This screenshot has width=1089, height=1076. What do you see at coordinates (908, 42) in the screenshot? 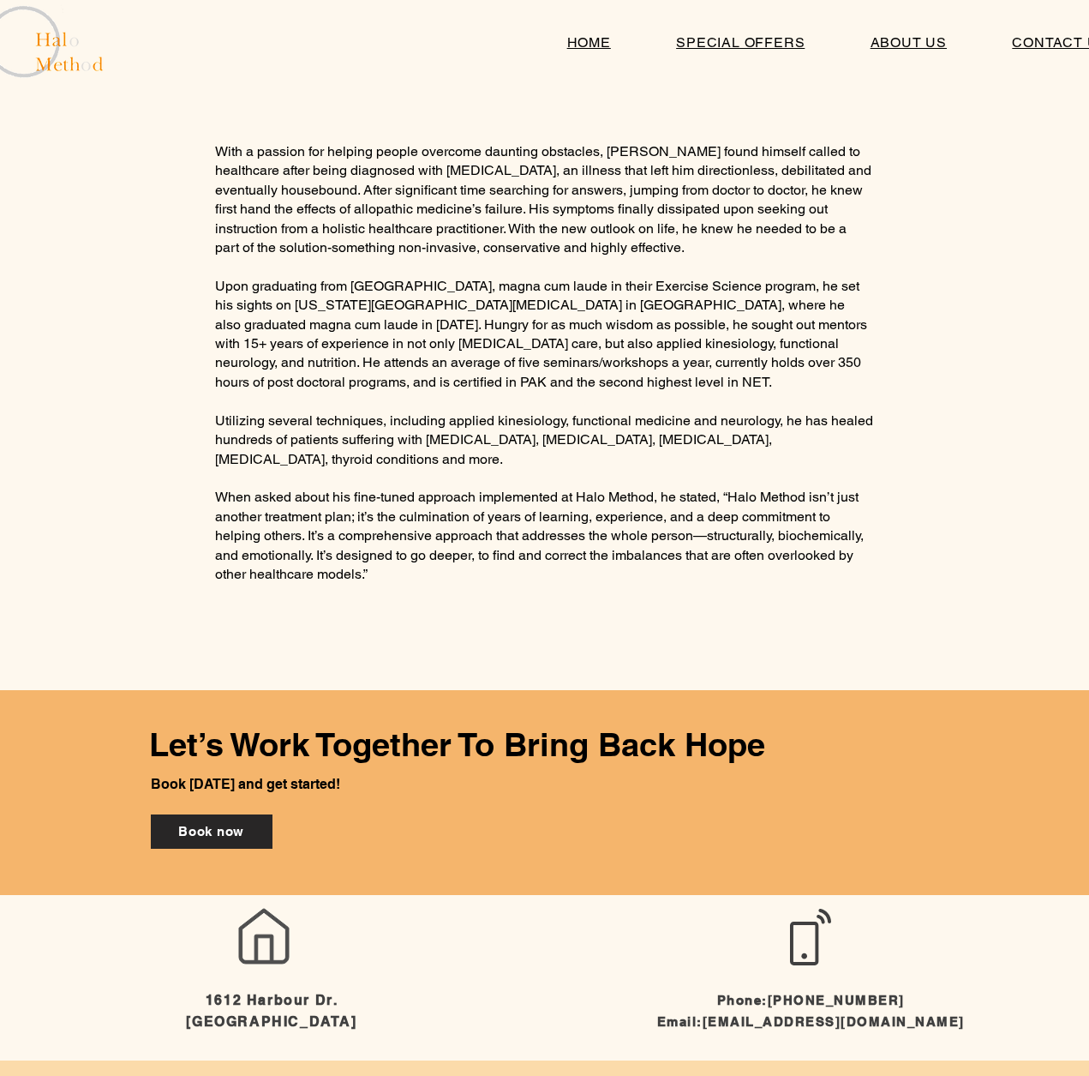
I see `span: ABOUT US` at bounding box center [908, 42].